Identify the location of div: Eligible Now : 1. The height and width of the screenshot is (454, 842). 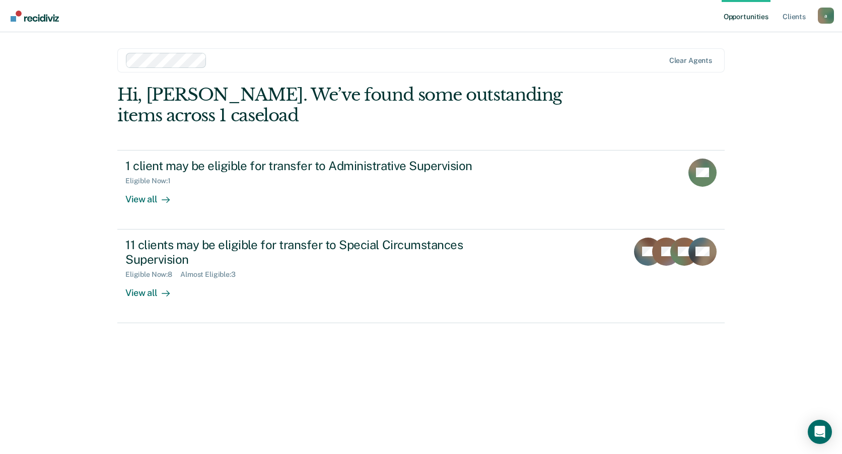
(152, 181).